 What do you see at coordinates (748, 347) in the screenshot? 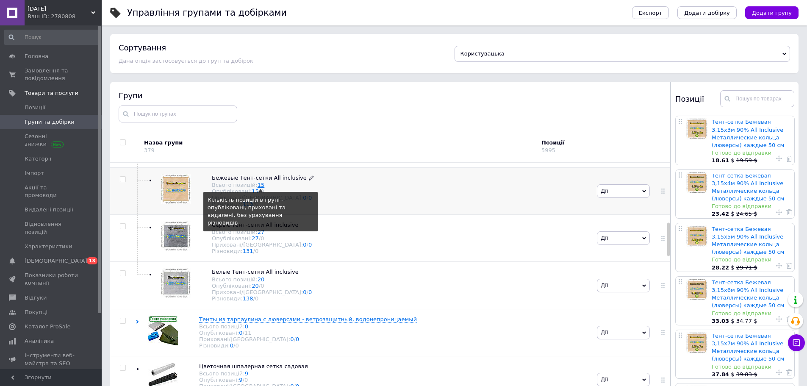
I see `a: Тент-сетка Бежевая 3,15х7м 90% All Inclusive Металлические кольца (люверсы) каждые 50 см` at bounding box center [748, 347].